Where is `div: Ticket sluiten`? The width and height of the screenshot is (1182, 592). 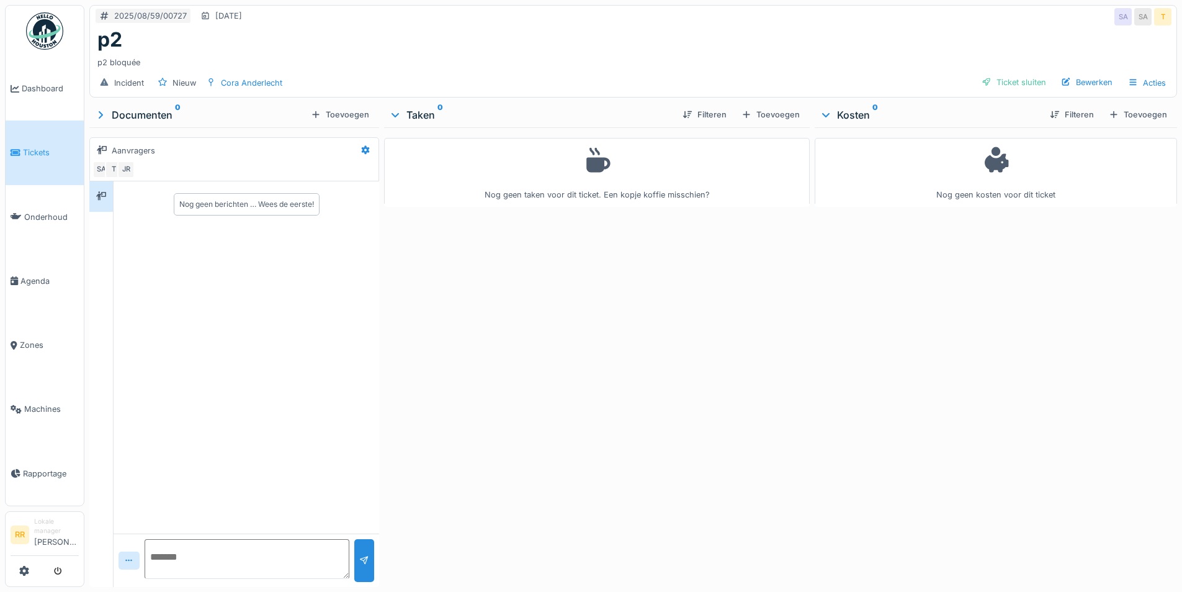 div: Ticket sluiten is located at coordinates (1014, 82).